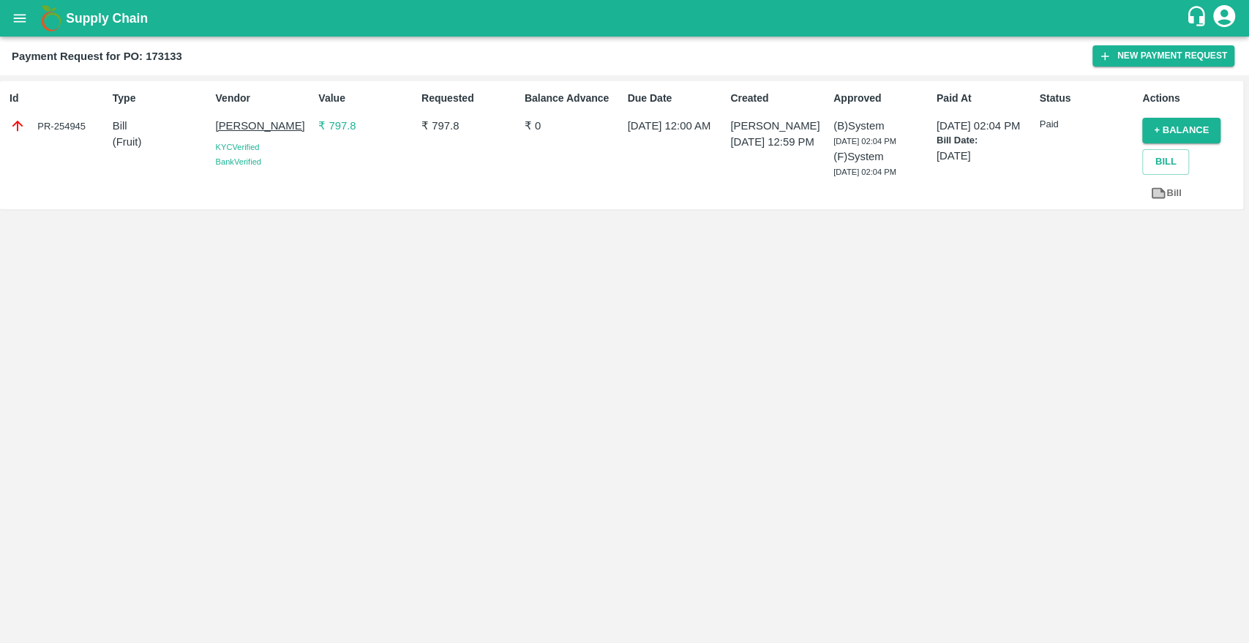 This screenshot has height=643, width=1249. I want to click on p: Requested, so click(470, 98).